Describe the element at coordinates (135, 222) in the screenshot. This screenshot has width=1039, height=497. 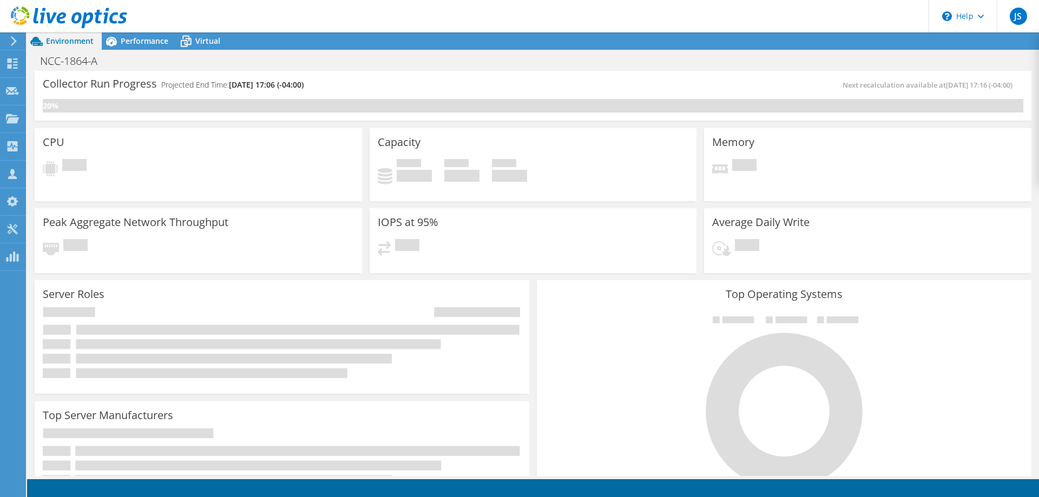
I see `h3: Peak Aggregate Network Throughput` at that location.